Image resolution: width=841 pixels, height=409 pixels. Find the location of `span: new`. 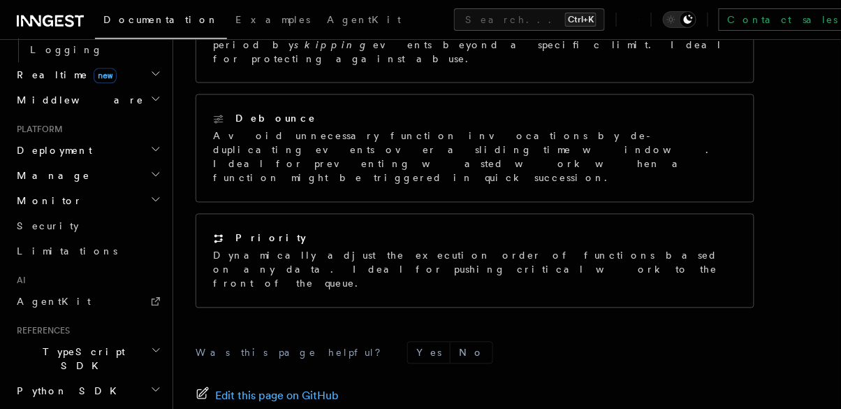

span: new is located at coordinates (105, 75).